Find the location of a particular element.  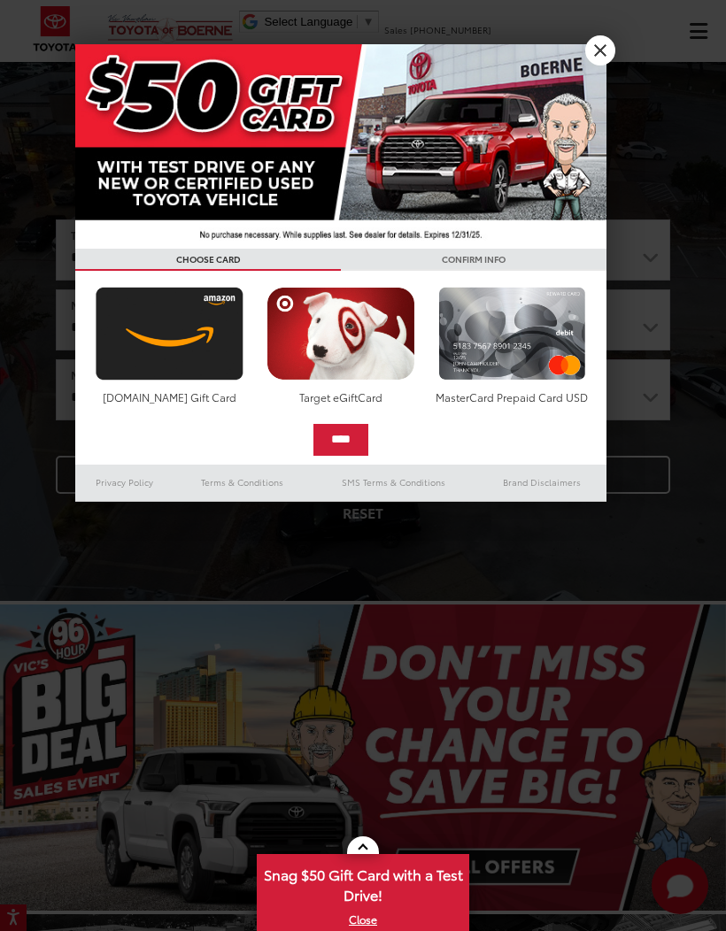

img: amazoncard.png is located at coordinates (169, 334).